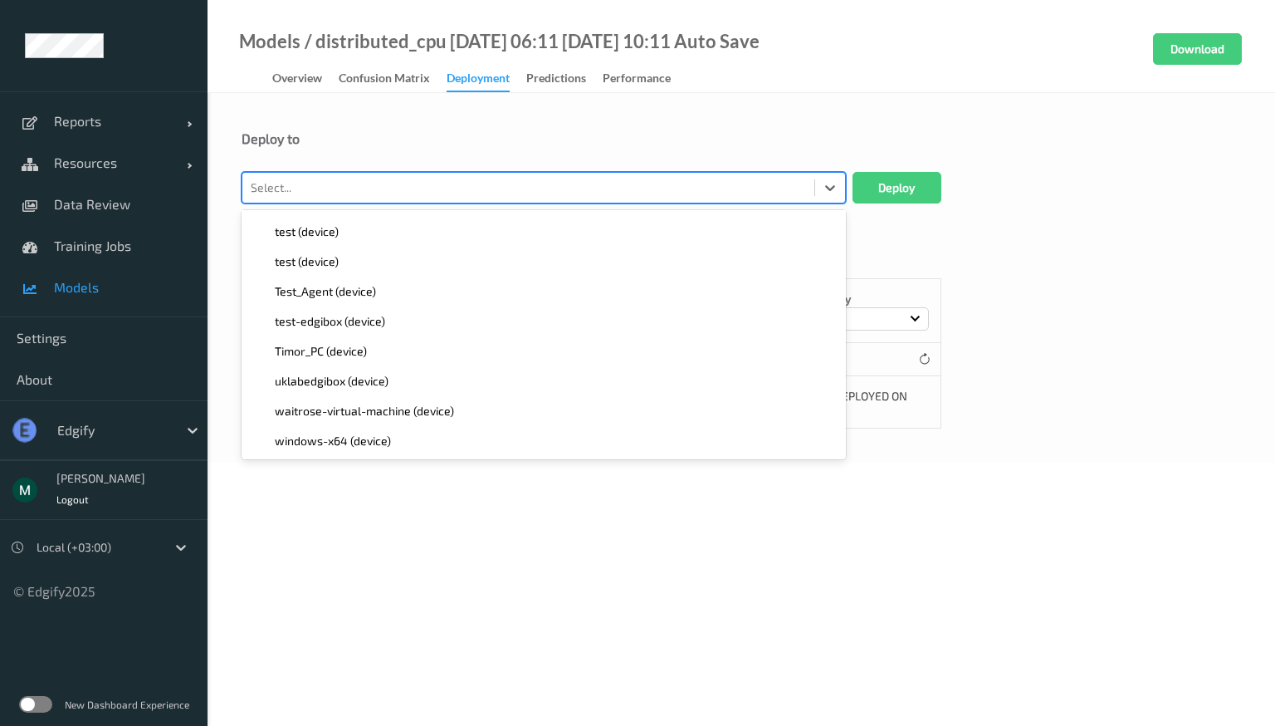  What do you see at coordinates (897, 188) in the screenshot?
I see `button: Deploy` at bounding box center [897, 188].